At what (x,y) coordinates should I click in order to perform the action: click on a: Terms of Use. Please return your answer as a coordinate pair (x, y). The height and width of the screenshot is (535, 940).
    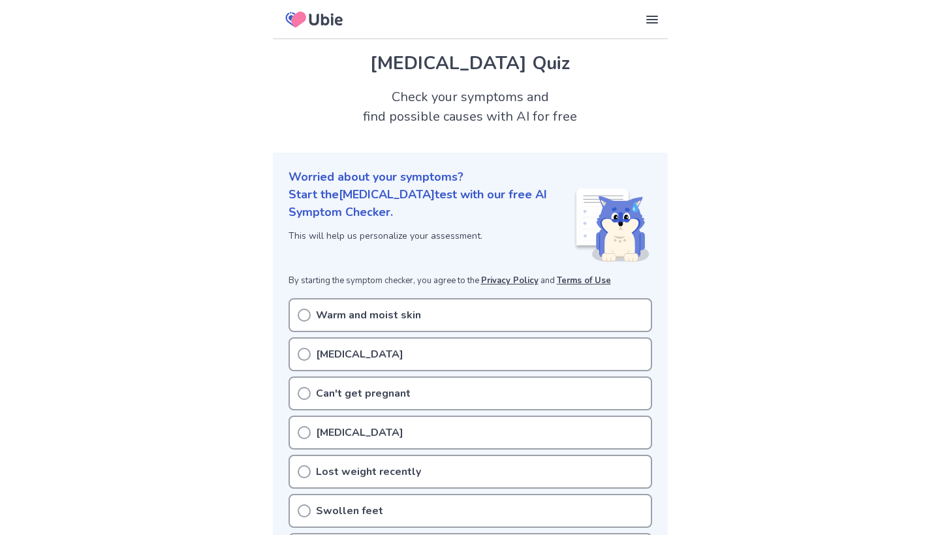
    Looking at the image, I should click on (583, 281).